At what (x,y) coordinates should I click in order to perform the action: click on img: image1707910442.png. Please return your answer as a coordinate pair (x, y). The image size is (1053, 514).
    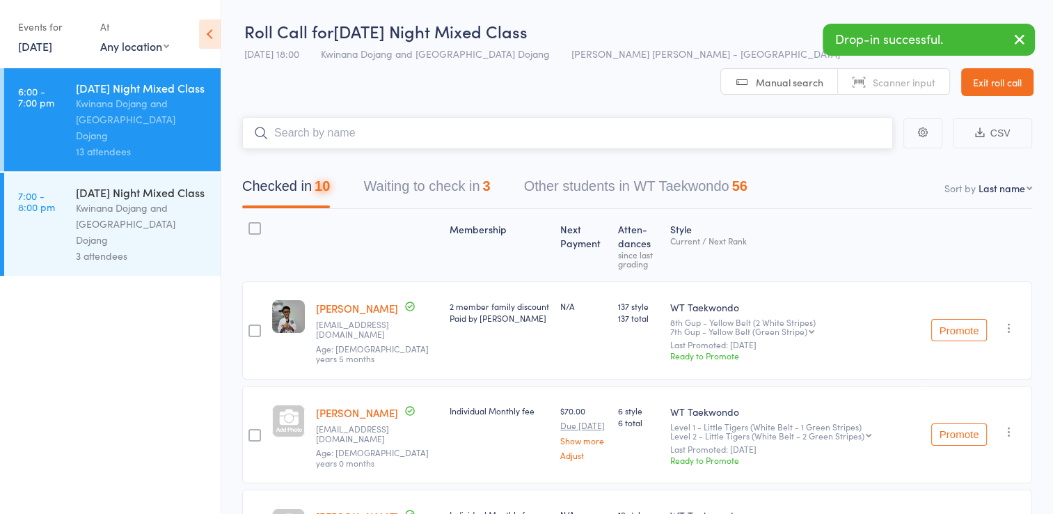
    Looking at the image, I should click on (288, 316).